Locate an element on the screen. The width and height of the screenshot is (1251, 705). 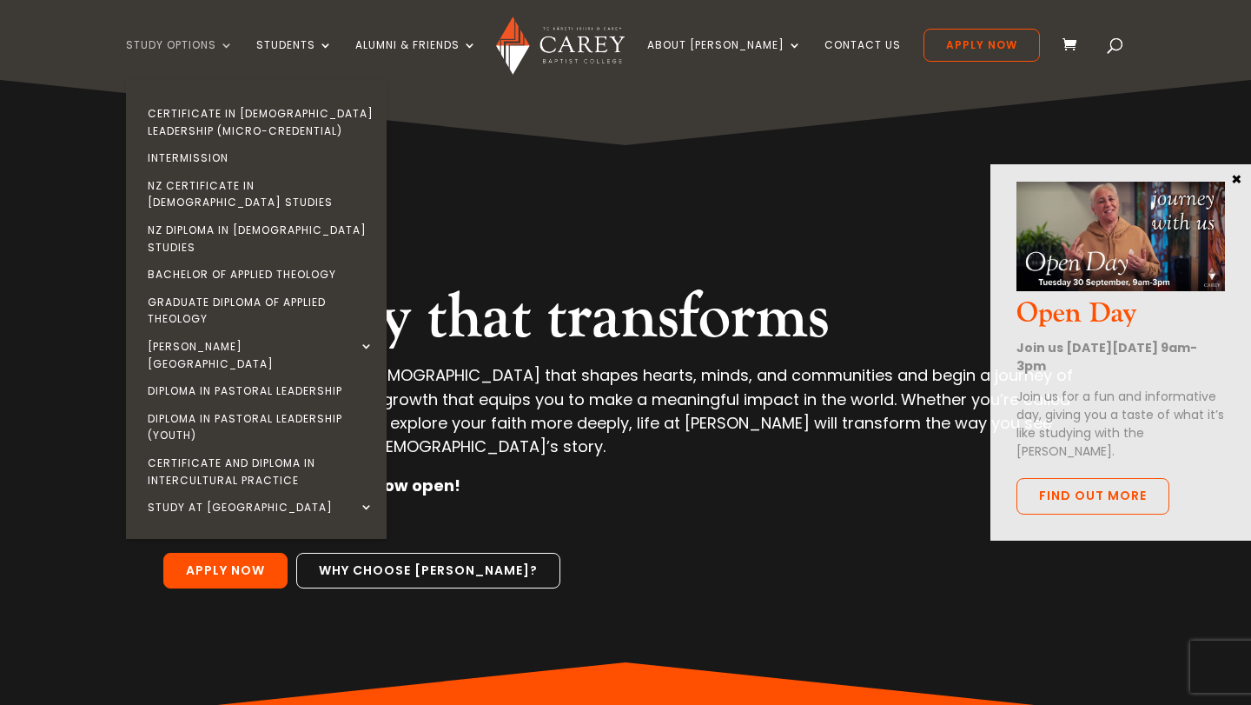
p: Join us for a fun and informative day, giving you a taste of what it’s like studying with the [PE... is located at coordinates (1121, 424).